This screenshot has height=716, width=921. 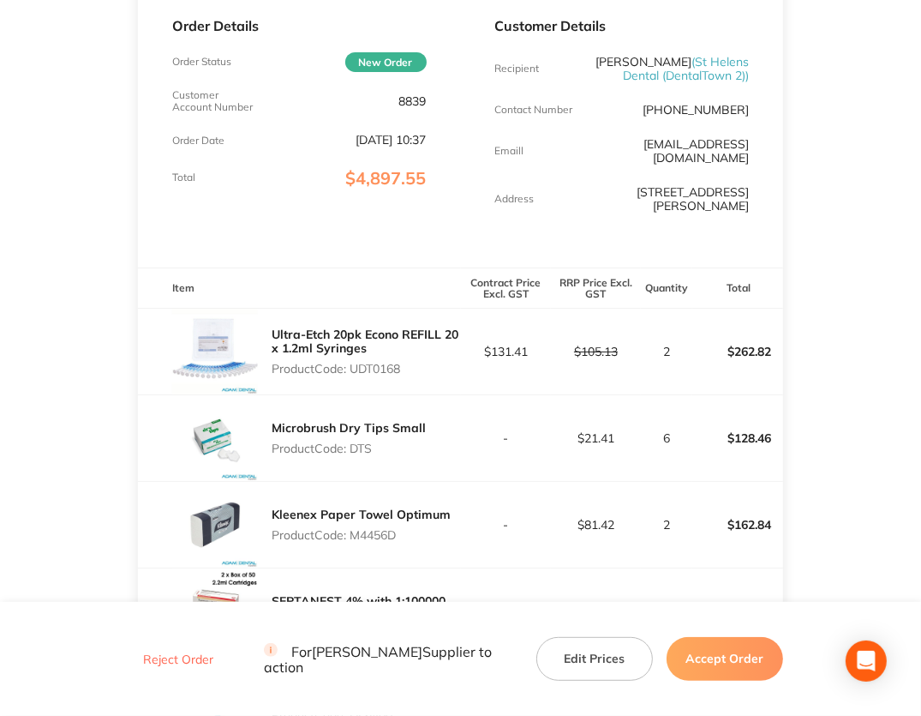 What do you see at coordinates (596, 524) in the screenshot?
I see `p: $81.42` at bounding box center [596, 524].